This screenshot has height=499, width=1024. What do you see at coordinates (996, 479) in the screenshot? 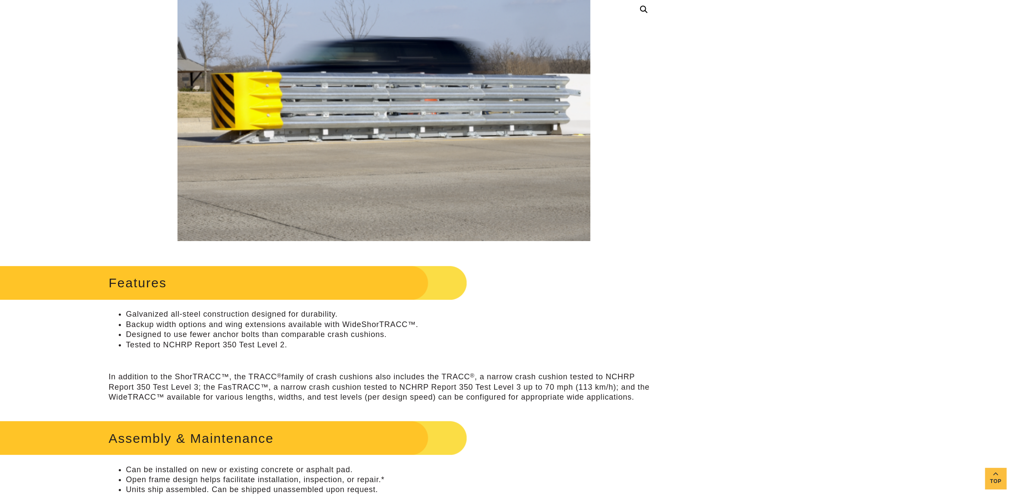
I see `a: Top` at bounding box center [996, 479].